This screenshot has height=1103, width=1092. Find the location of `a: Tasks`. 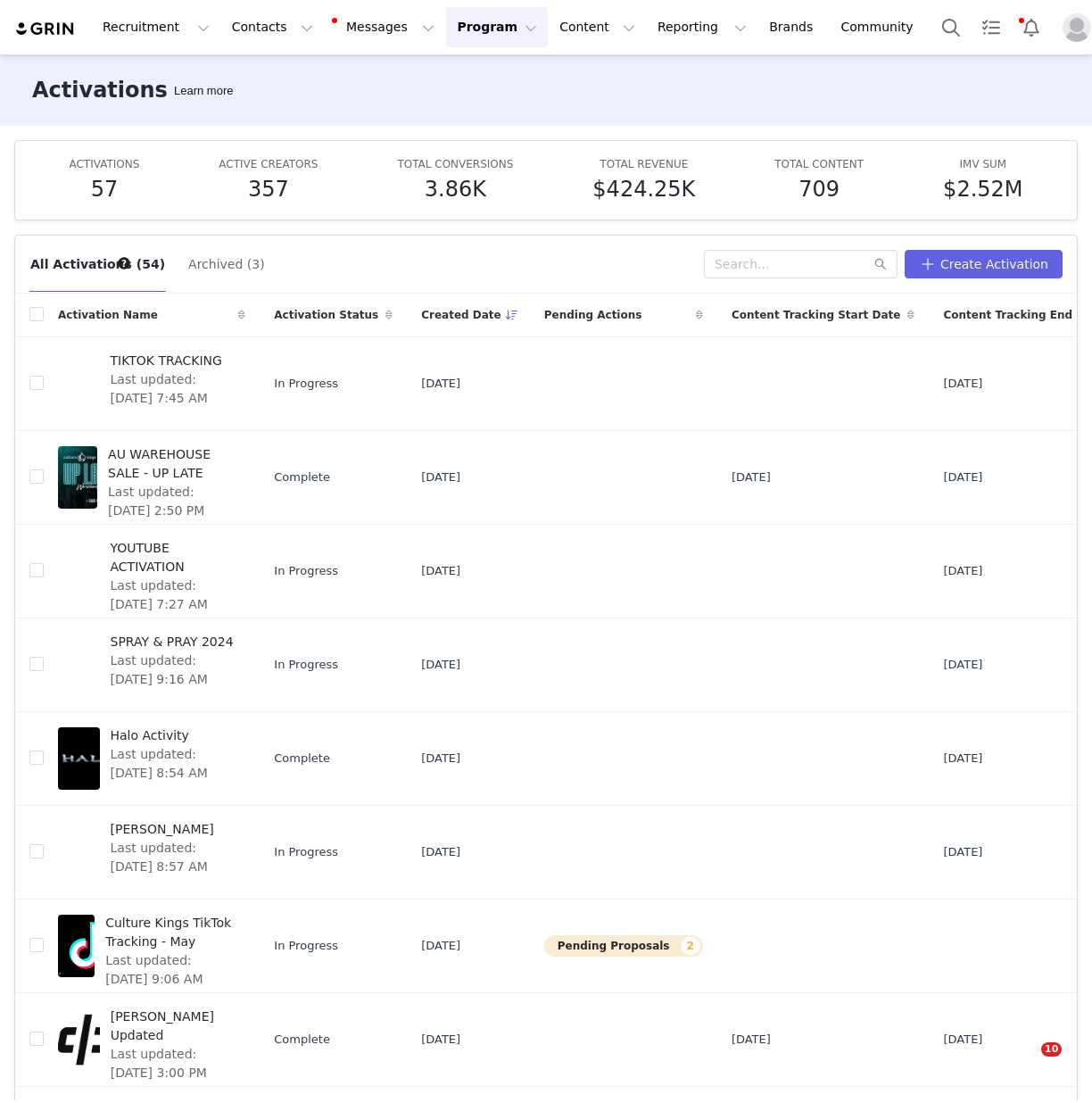

a: Tasks is located at coordinates (991, 26).